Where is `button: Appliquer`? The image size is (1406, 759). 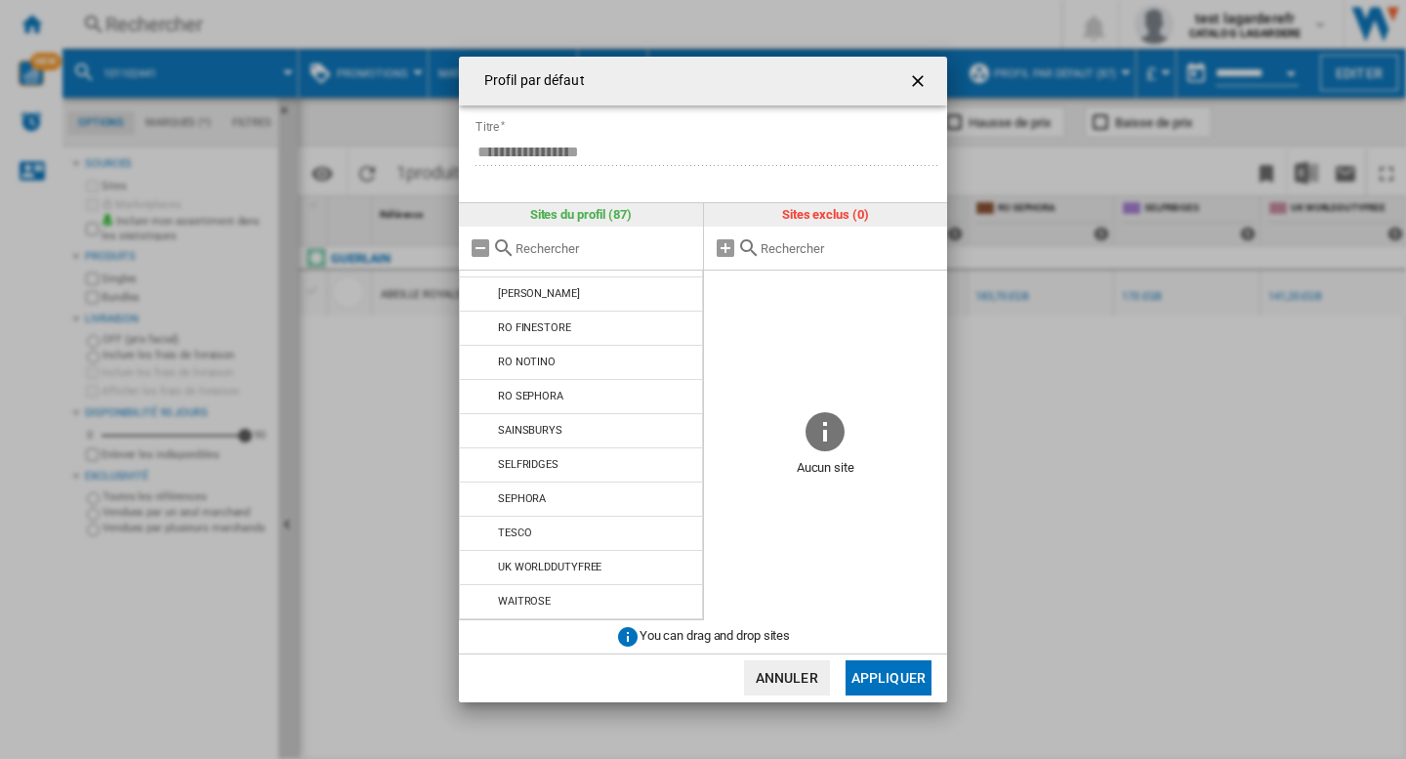
button: Appliquer is located at coordinates (888, 678).